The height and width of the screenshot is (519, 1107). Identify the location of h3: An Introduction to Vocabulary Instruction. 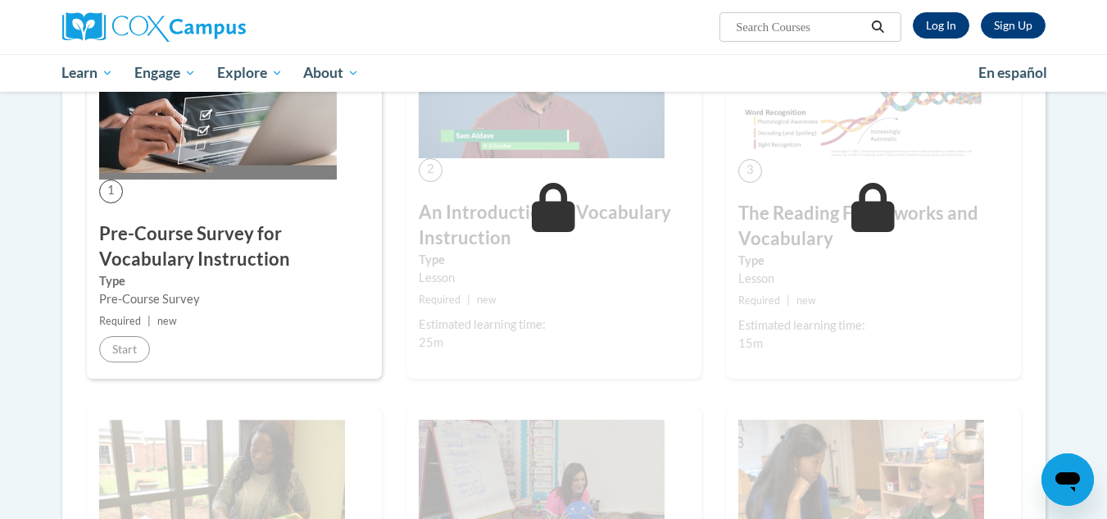
(554, 225).